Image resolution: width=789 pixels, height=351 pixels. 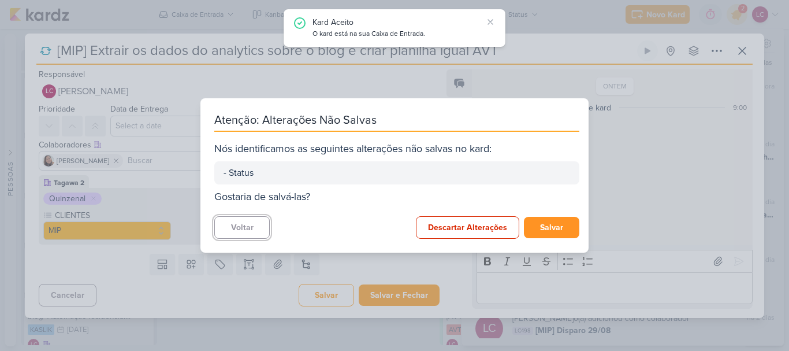 What do you see at coordinates (467, 227) in the screenshot?
I see `button: Descartar Alterações` at bounding box center [467, 227].